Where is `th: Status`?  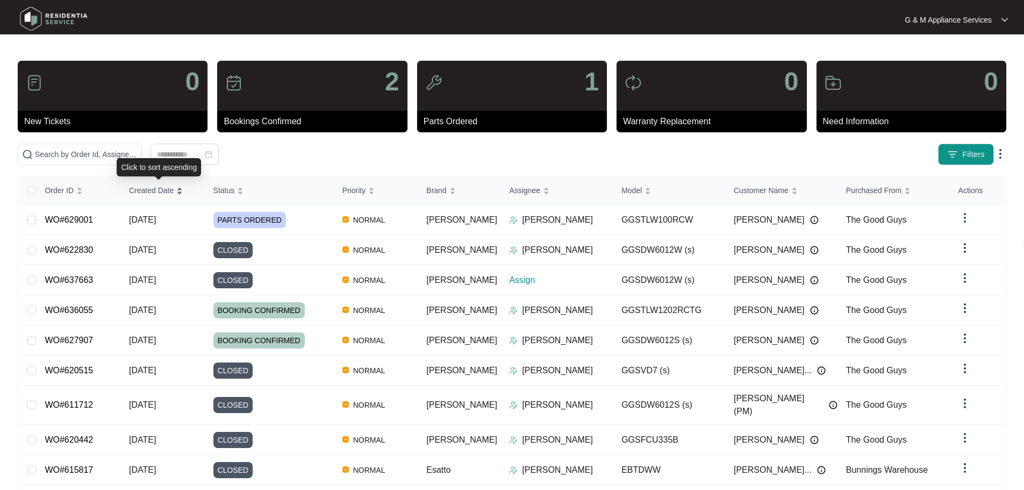 th: Status is located at coordinates (269, 190).